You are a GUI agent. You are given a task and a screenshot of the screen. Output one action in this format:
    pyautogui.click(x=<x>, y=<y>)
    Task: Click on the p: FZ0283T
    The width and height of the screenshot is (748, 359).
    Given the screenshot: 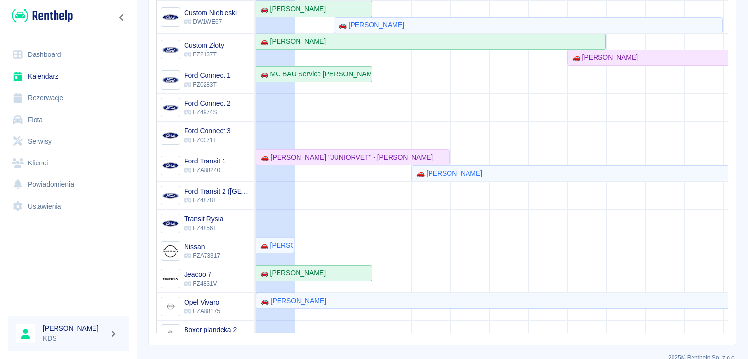 What is the action you would take?
    pyautogui.click(x=207, y=85)
    